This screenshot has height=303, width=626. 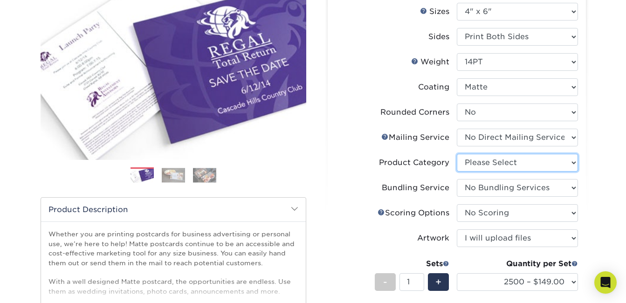 What do you see at coordinates (434, 12) in the screenshot?
I see `div: Sizes` at bounding box center [434, 12].